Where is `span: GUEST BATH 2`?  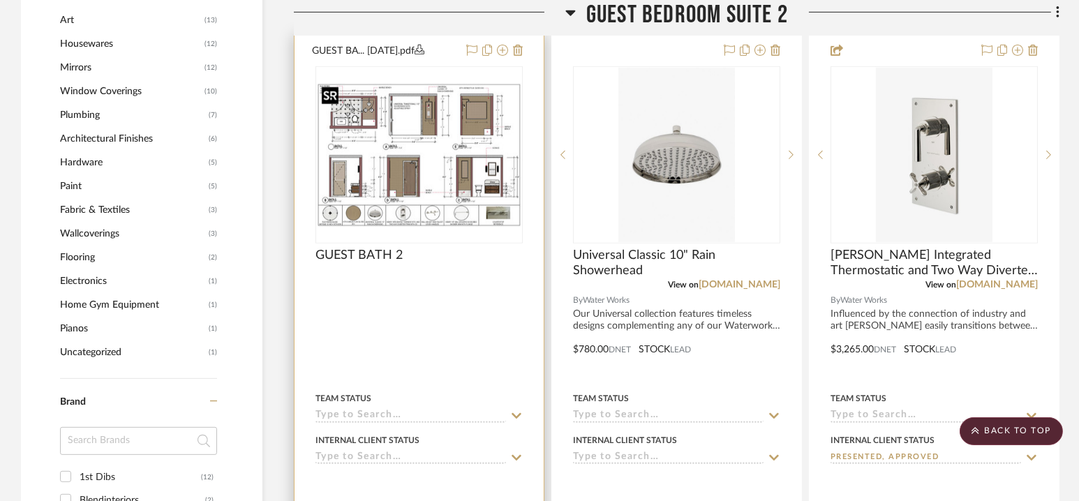
span: GUEST BATH 2 is located at coordinates (359, 255).